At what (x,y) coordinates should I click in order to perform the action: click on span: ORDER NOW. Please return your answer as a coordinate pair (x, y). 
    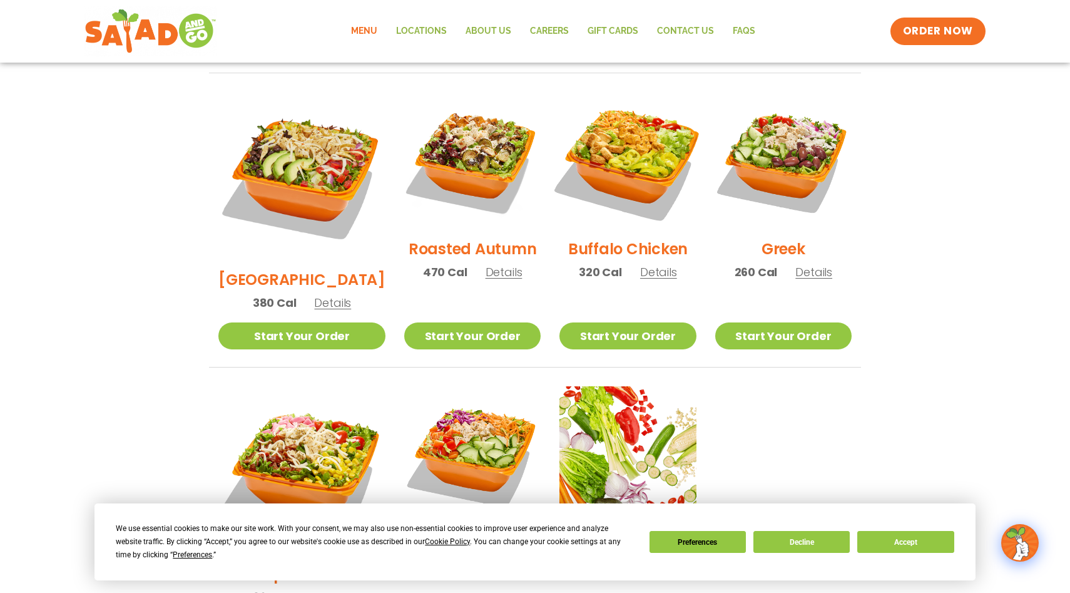
    Looking at the image, I should click on (938, 31).